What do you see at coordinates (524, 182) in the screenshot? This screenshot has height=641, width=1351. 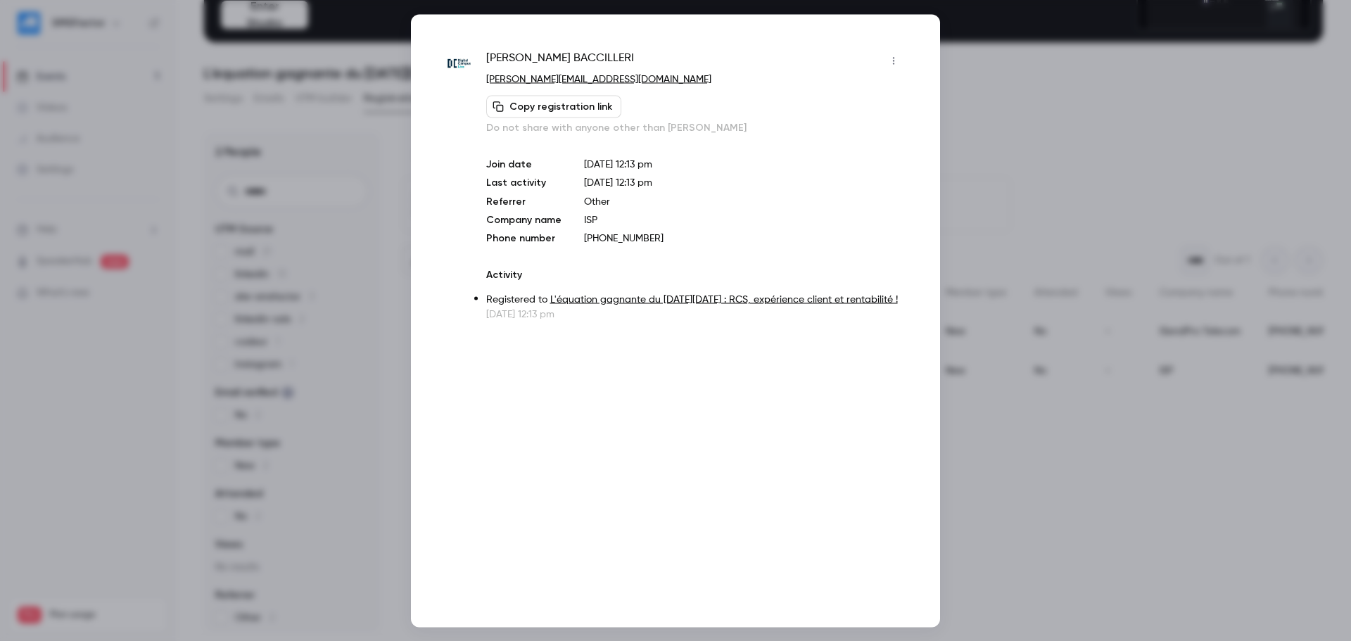 I see `p: Last activity` at bounding box center [524, 182].